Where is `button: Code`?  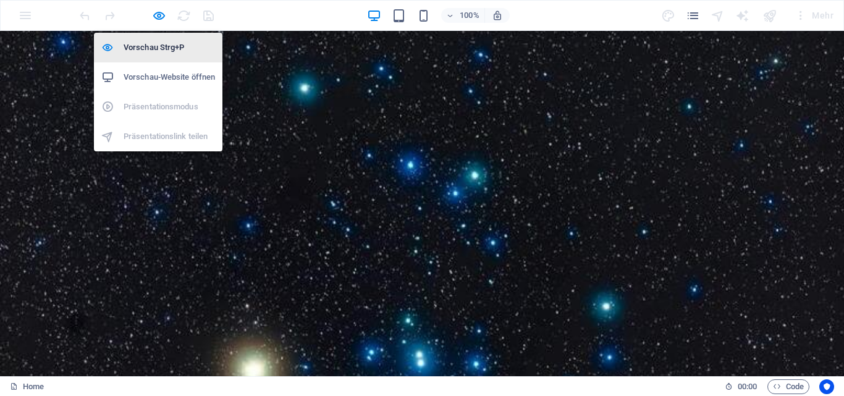 button: Code is located at coordinates (788, 387).